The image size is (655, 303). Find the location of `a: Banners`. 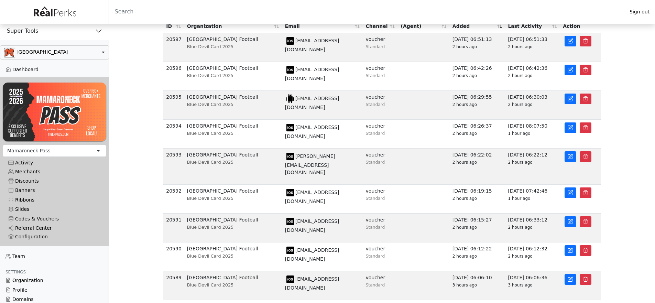

a: Banners is located at coordinates (54, 190).